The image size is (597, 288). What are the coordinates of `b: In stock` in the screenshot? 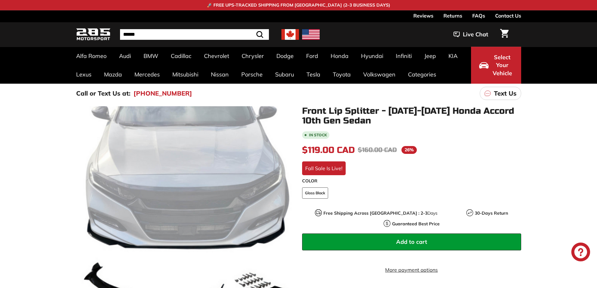 It's located at (318, 135).